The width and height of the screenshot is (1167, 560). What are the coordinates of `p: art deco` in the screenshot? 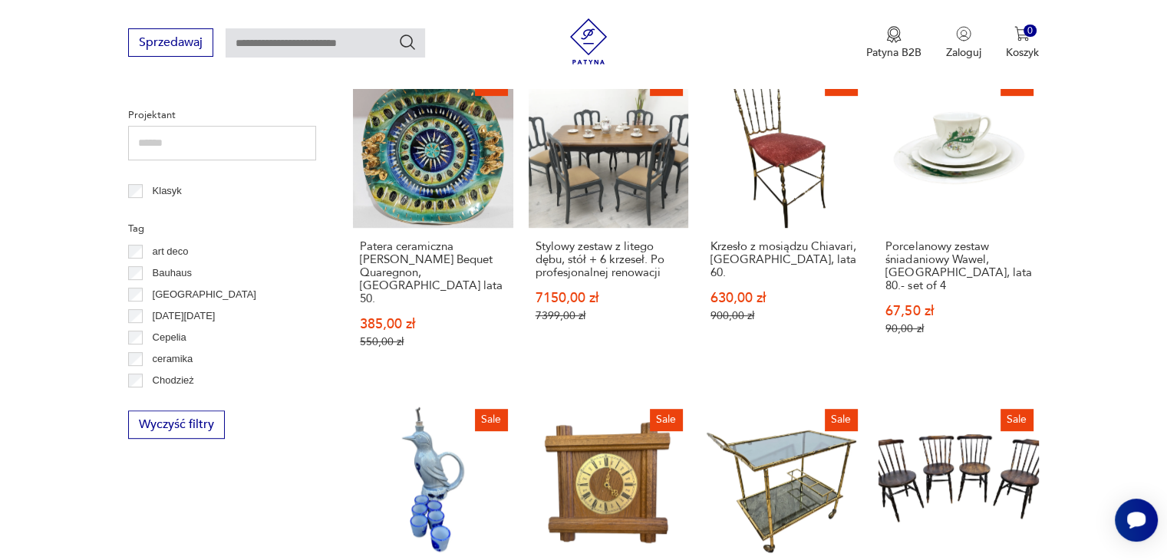 It's located at (170, 252).